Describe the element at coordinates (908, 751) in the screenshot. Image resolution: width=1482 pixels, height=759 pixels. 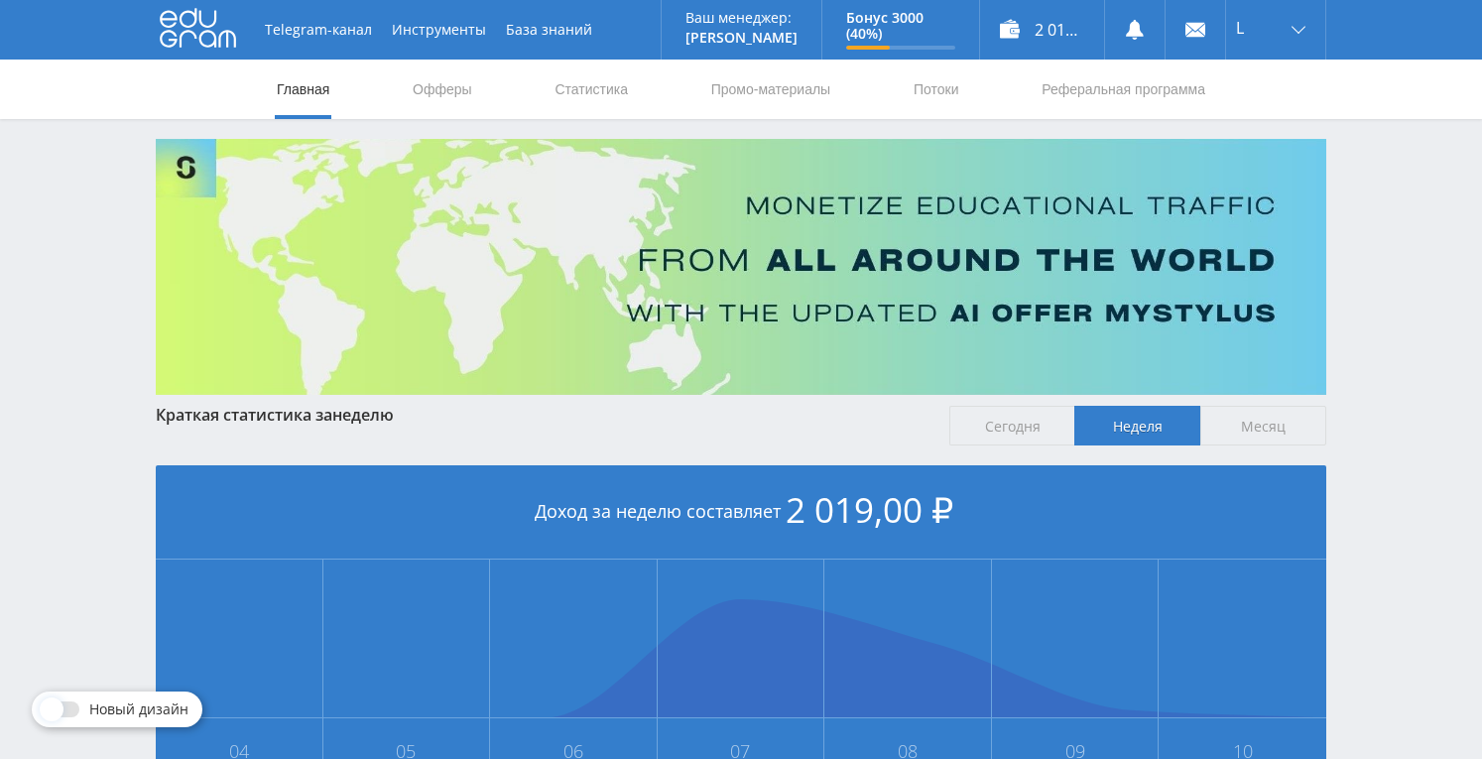
I see `span: 08` at that location.